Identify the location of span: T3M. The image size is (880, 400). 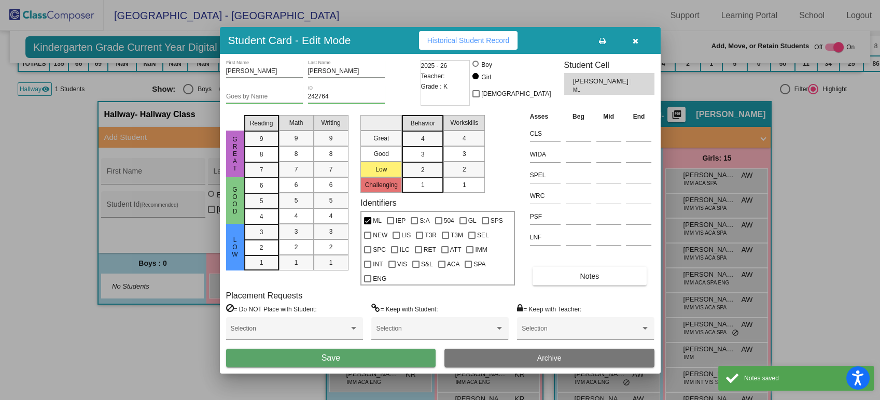
(457, 235).